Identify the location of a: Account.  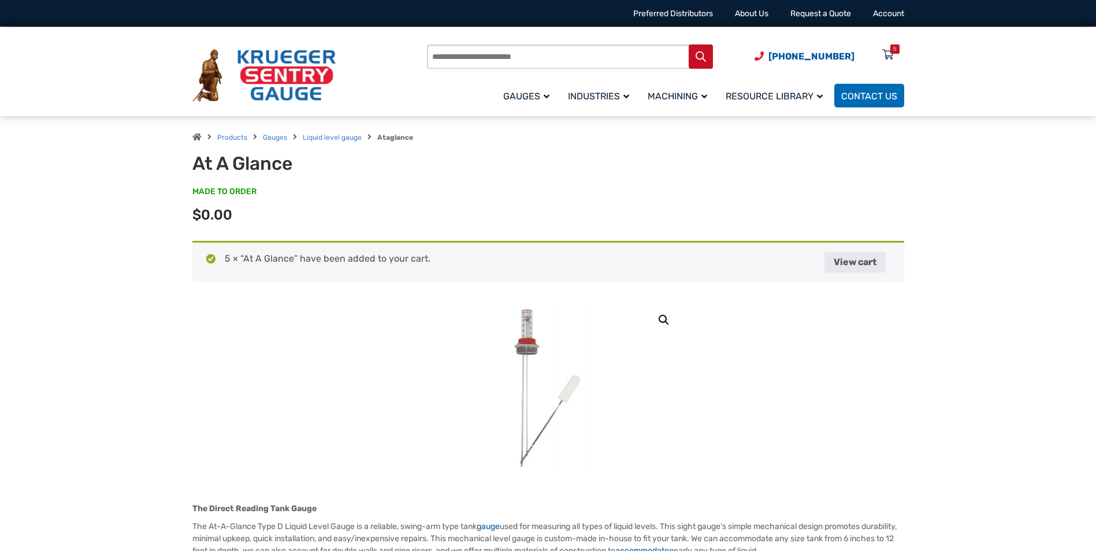
(888, 13).